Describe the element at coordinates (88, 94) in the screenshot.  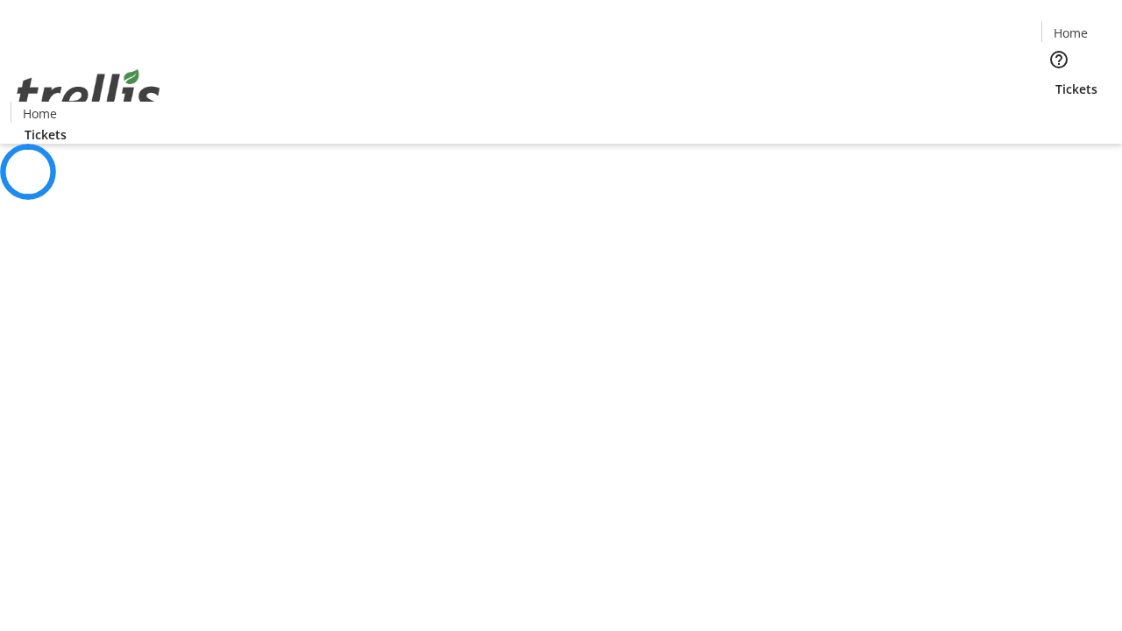
I see `img: Orient E2E Organization jVxkaWNjuz's Logo` at that location.